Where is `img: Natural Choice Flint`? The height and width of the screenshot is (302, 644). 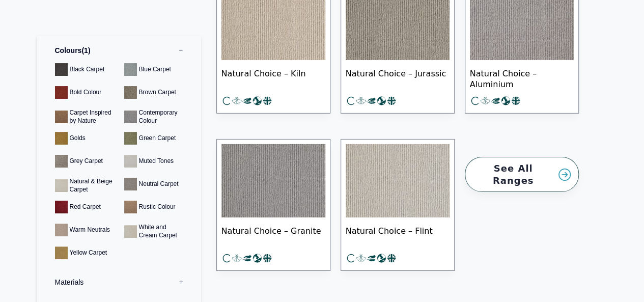
img: Natural Choice Flint is located at coordinates (398, 181).